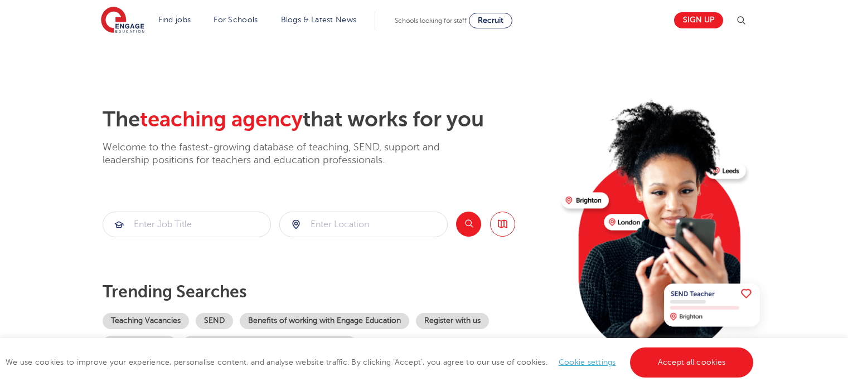 Image resolution: width=848 pixels, height=387 pixels. I want to click on a: Sign up, so click(699, 20).